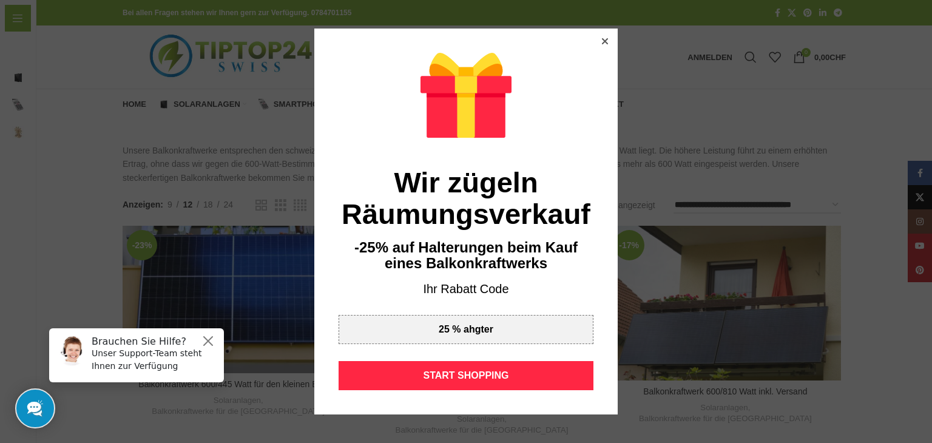 The width and height of the screenshot is (932, 443). Describe the element at coordinates (32, 32) in the screenshot. I see `img: Customer service` at that location.